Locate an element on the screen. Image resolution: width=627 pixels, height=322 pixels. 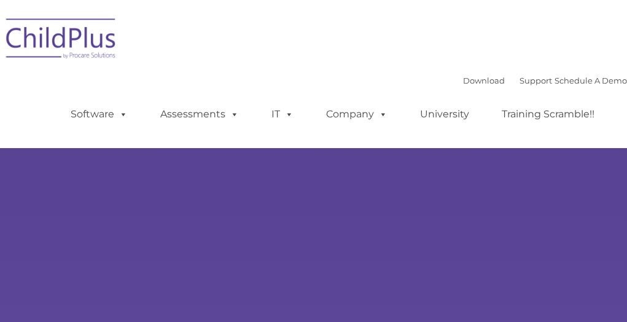
a: University is located at coordinates (444, 114).